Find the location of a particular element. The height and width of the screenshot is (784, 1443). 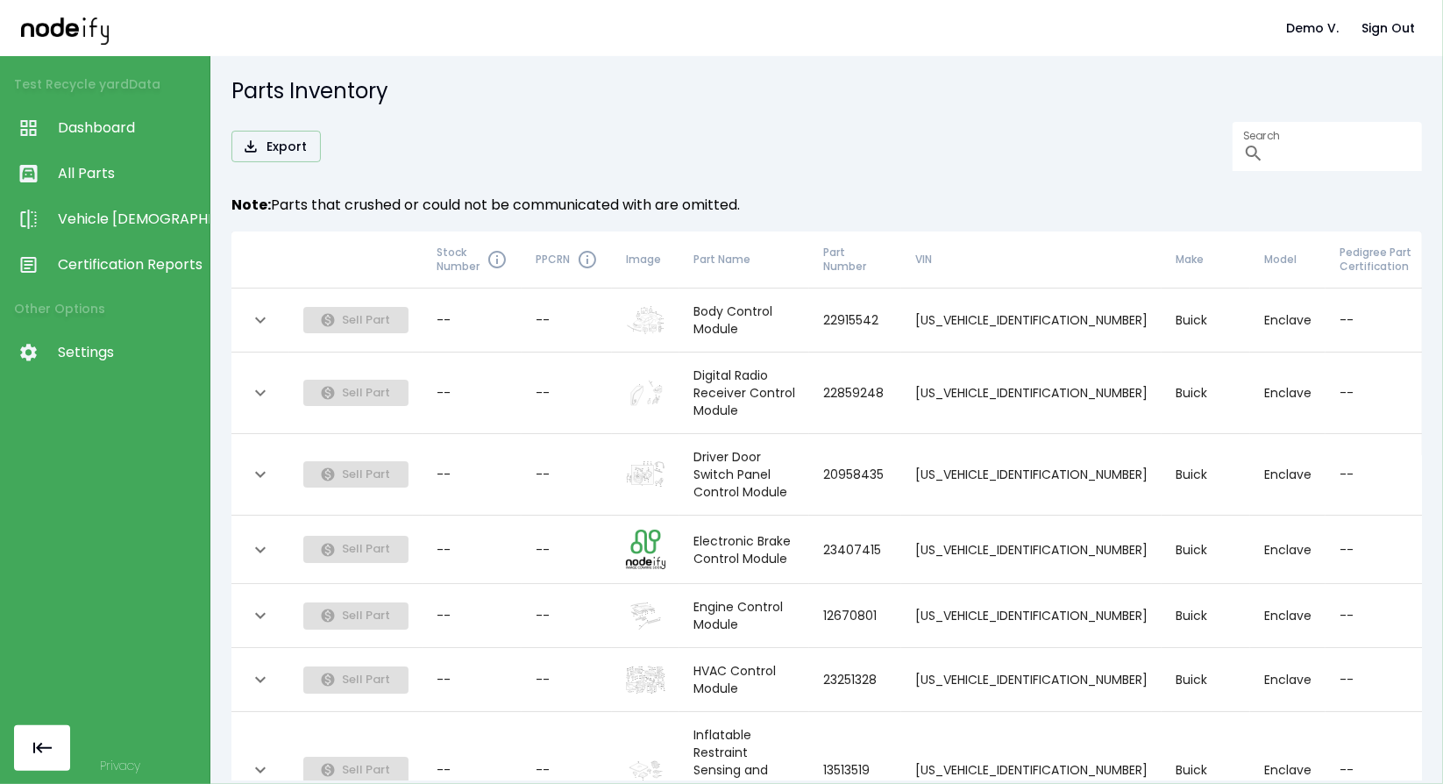

button: Demo V. is located at coordinates (1312, 28).